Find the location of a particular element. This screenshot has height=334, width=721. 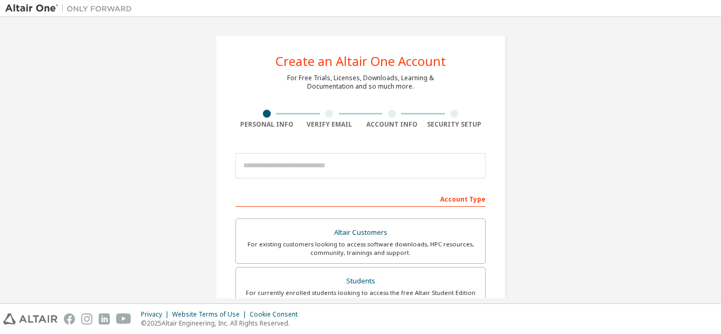

img: altair_logo.svg is located at coordinates (30, 319).